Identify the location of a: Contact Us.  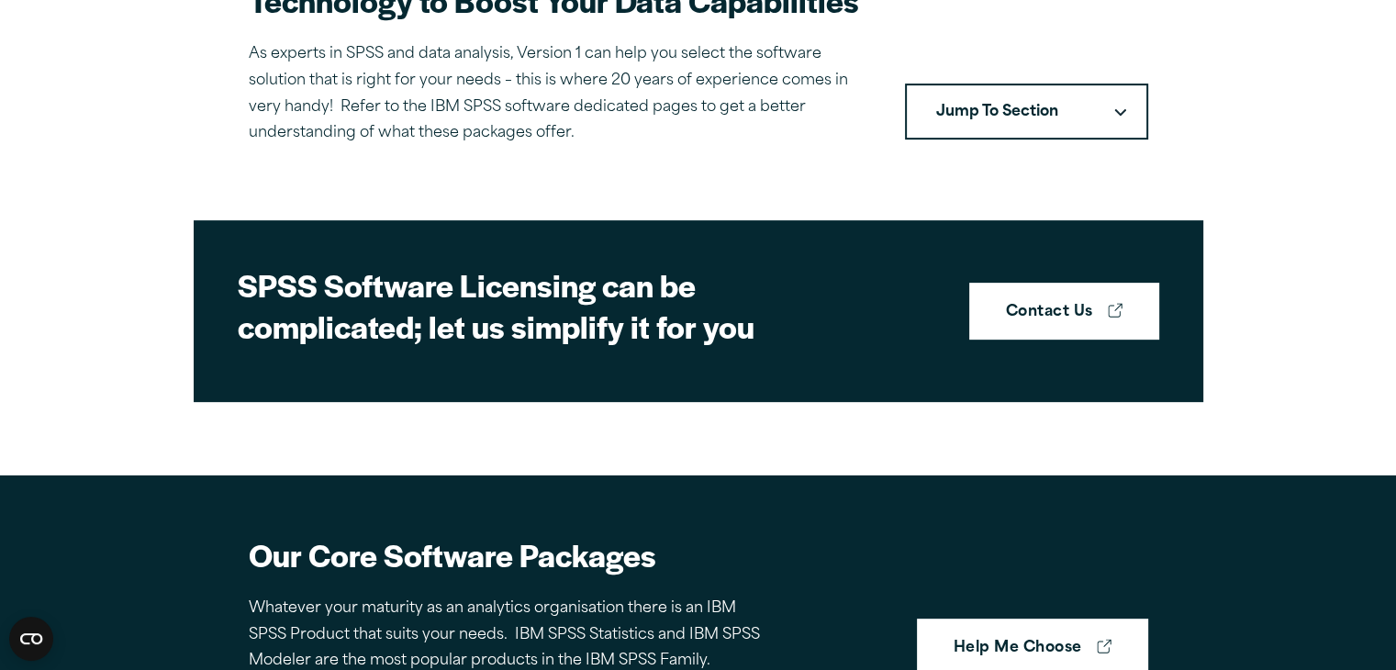
(1064, 311).